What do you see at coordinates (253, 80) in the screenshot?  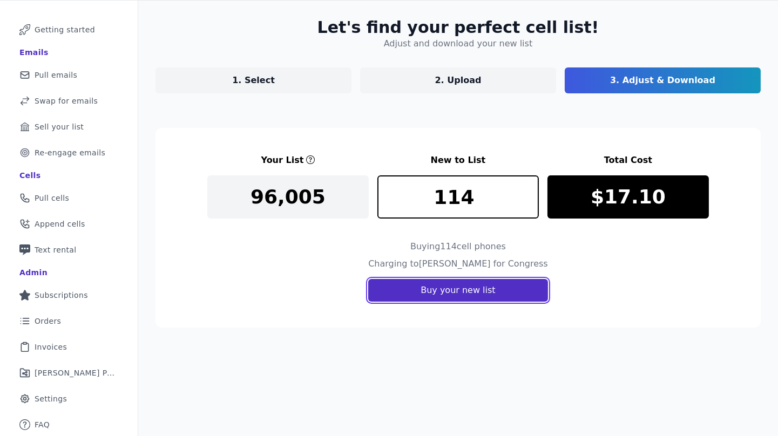 I see `a: 1. Select` at bounding box center [253, 80].